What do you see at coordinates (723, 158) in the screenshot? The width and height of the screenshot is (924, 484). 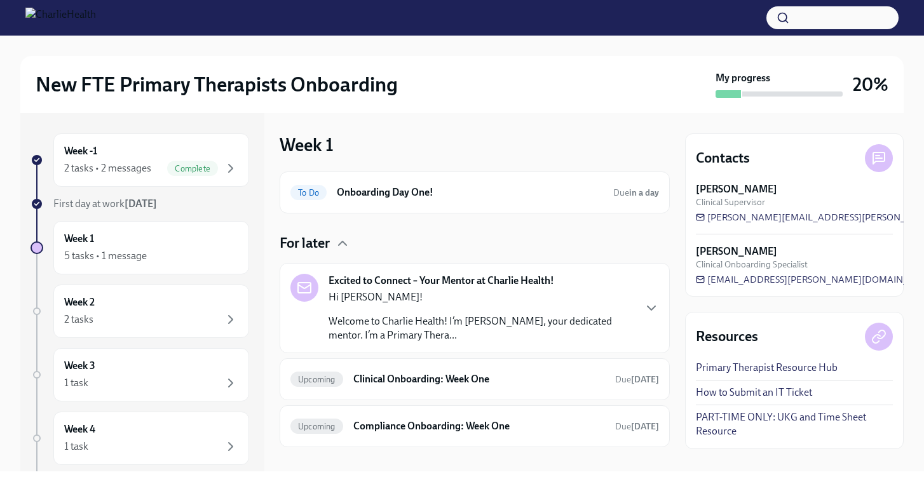 I see `h4: Contacts` at bounding box center [723, 158].